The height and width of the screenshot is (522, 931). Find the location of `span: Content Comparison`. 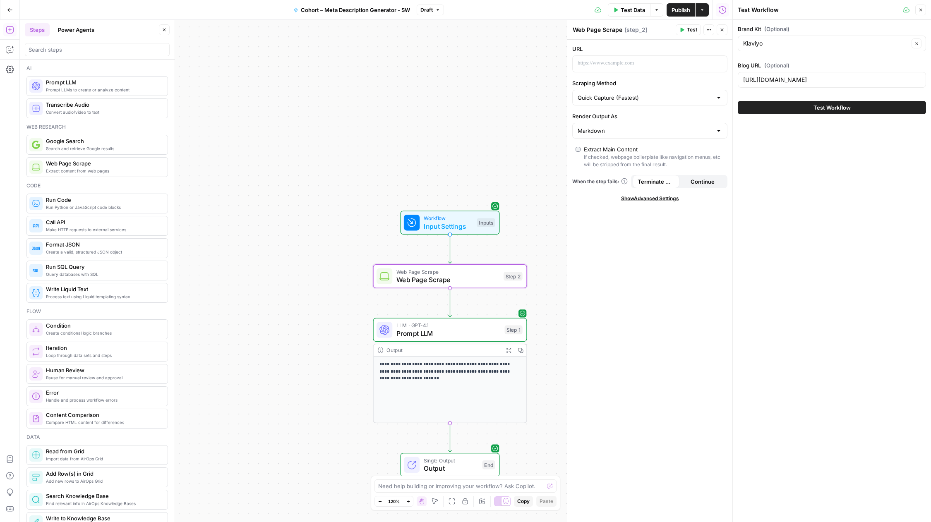

span: Content Comparison is located at coordinates (103, 415).